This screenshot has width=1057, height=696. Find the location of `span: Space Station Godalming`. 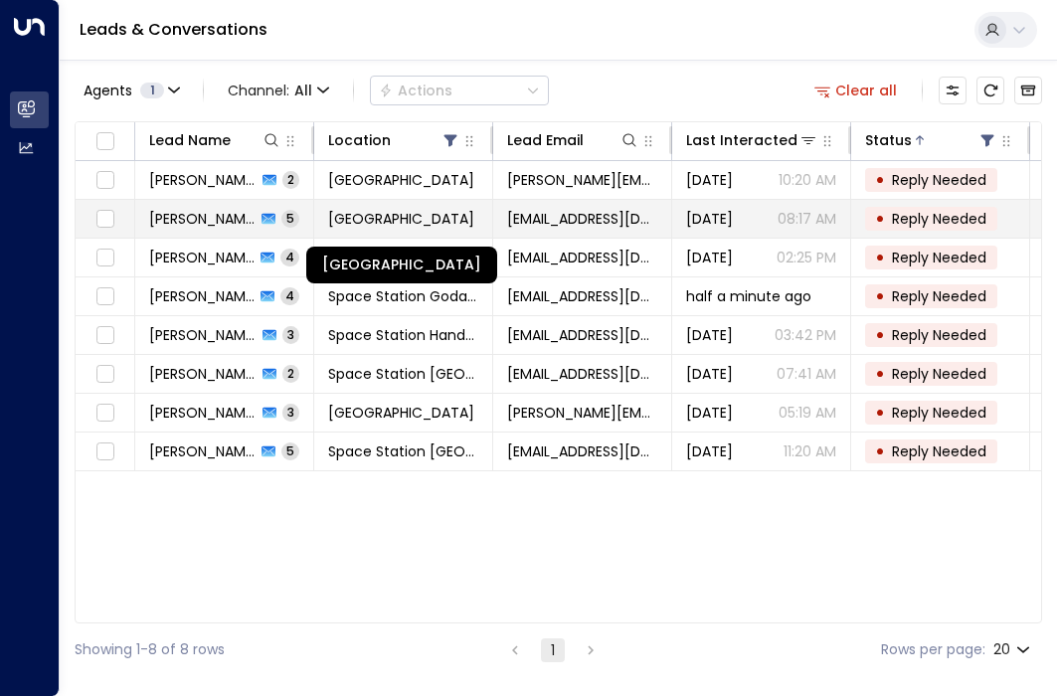

span: Space Station Godalming is located at coordinates (403, 296).